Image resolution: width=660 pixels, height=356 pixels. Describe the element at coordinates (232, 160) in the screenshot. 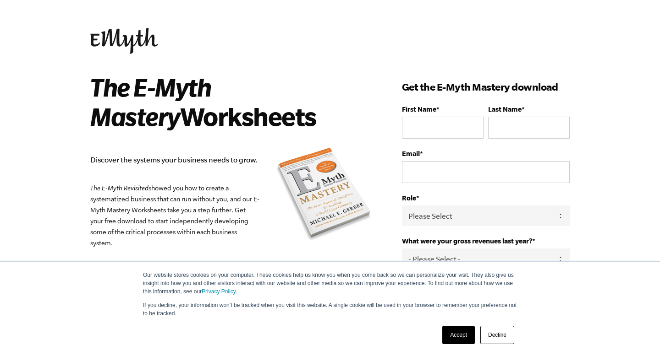

I see `p: Discover the systems your business needs to grow.` at that location.